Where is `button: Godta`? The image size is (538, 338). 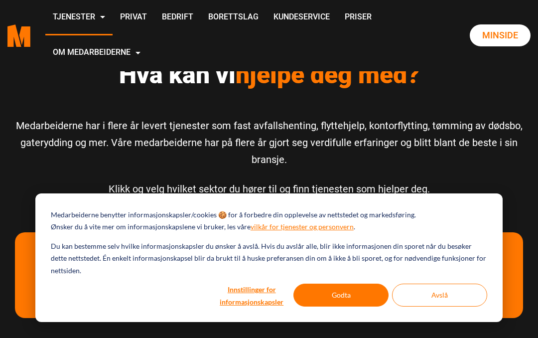
button: Godta is located at coordinates (341, 295).